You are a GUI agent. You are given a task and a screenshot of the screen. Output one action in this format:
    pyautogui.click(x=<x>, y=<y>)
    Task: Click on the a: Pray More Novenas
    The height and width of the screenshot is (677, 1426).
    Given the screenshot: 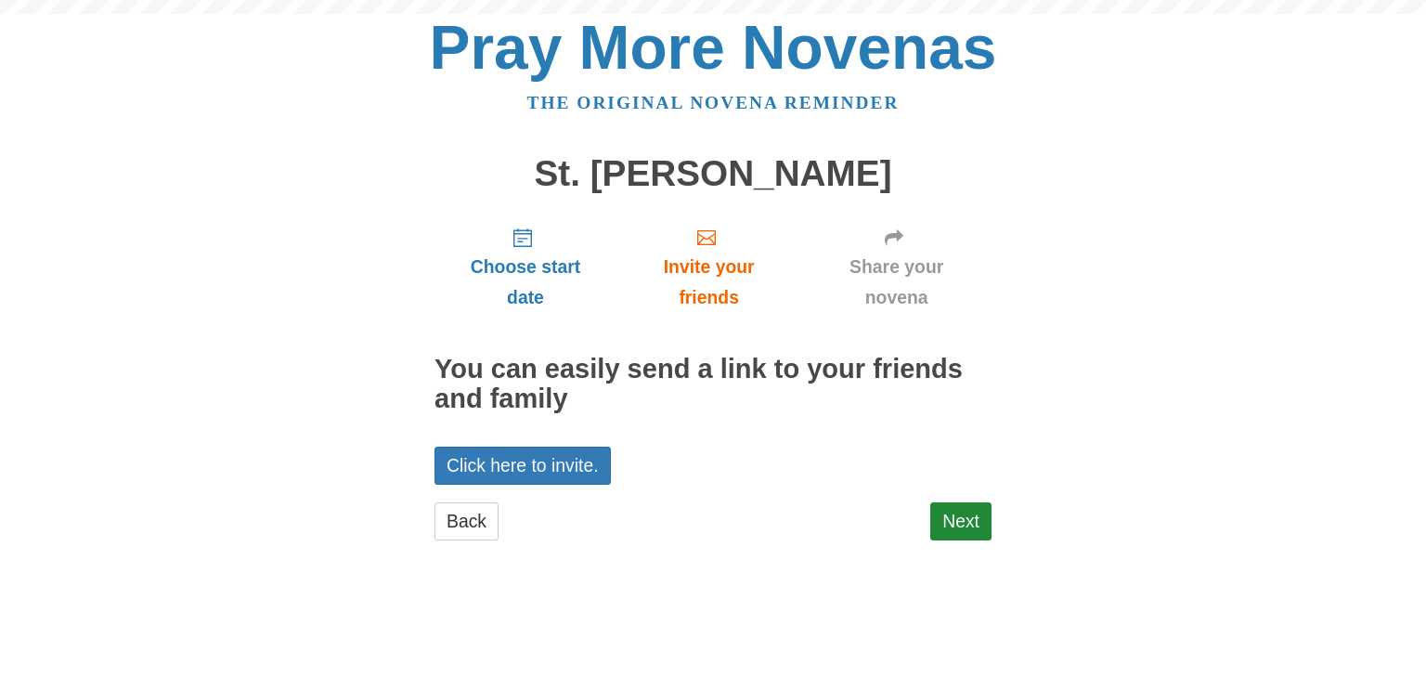 What is the action you would take?
    pyautogui.click(x=713, y=47)
    